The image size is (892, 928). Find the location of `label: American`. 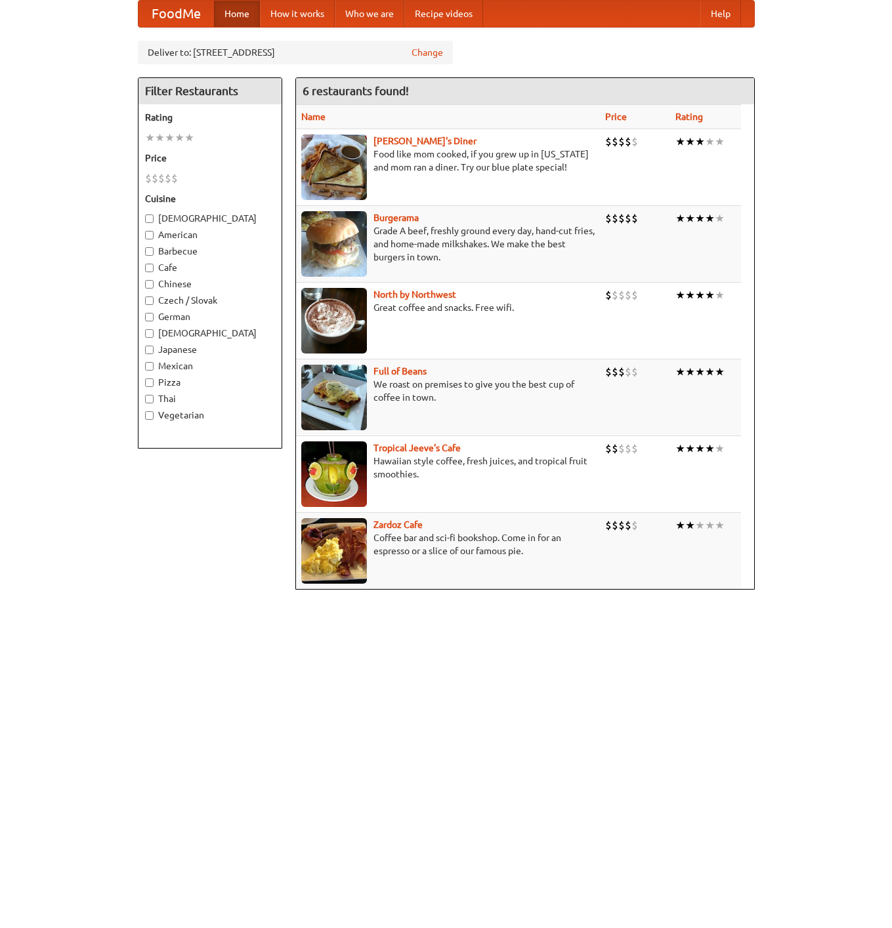

label: American is located at coordinates (210, 235).